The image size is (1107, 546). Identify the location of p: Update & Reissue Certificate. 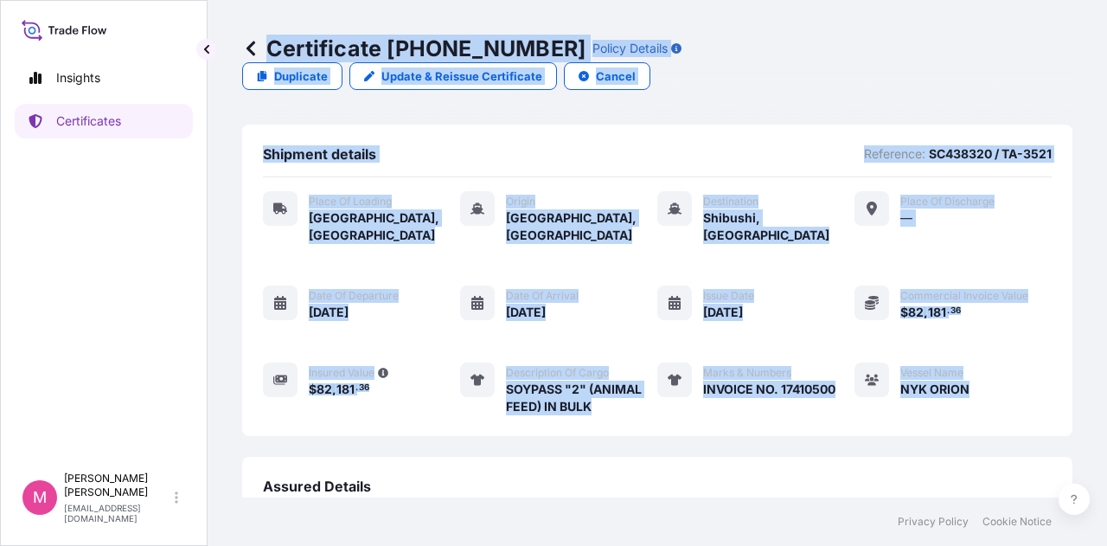
(462, 76).